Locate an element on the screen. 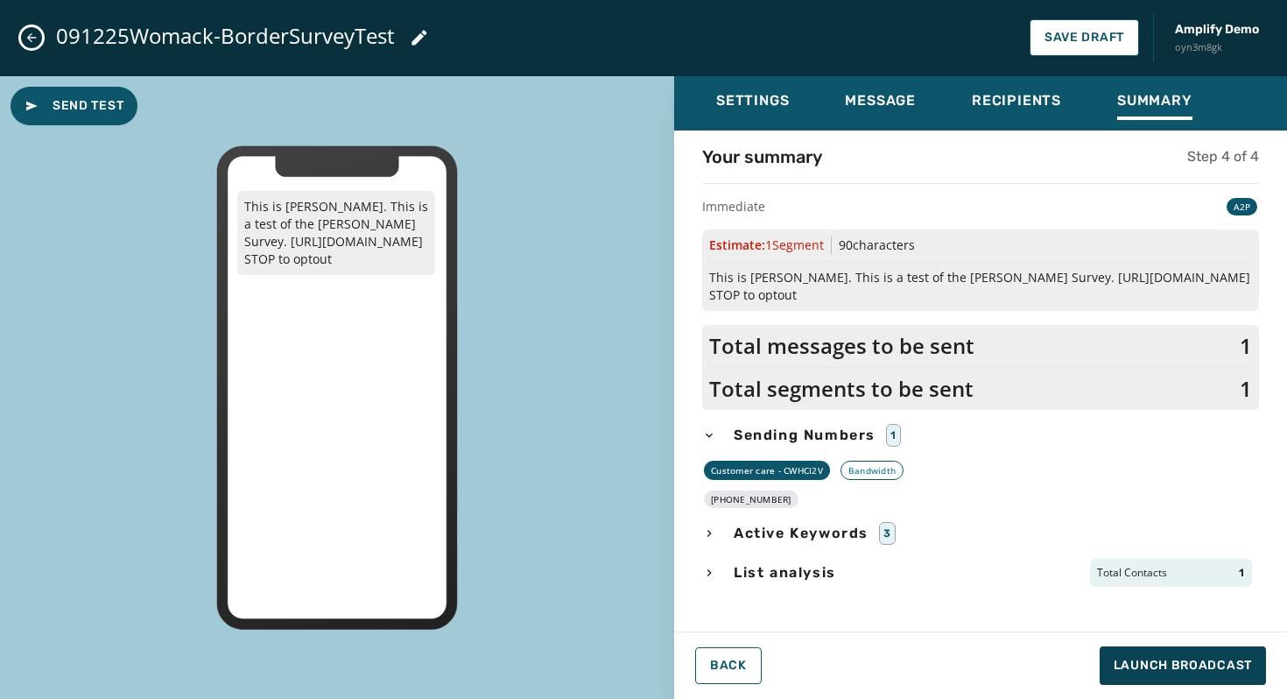  span: List analysis is located at coordinates (784, 573).